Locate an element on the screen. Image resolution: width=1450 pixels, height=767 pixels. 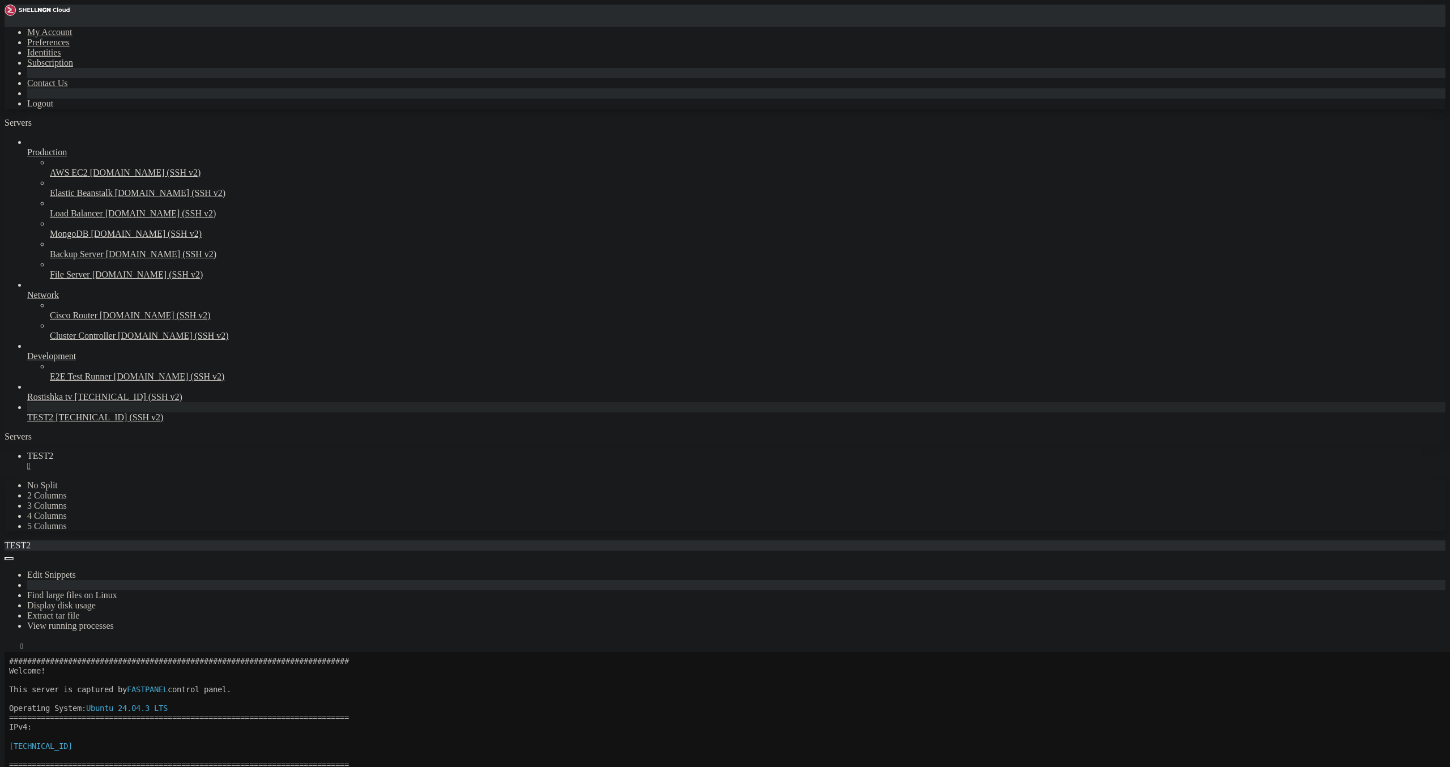
span: Network is located at coordinates (43, 294).